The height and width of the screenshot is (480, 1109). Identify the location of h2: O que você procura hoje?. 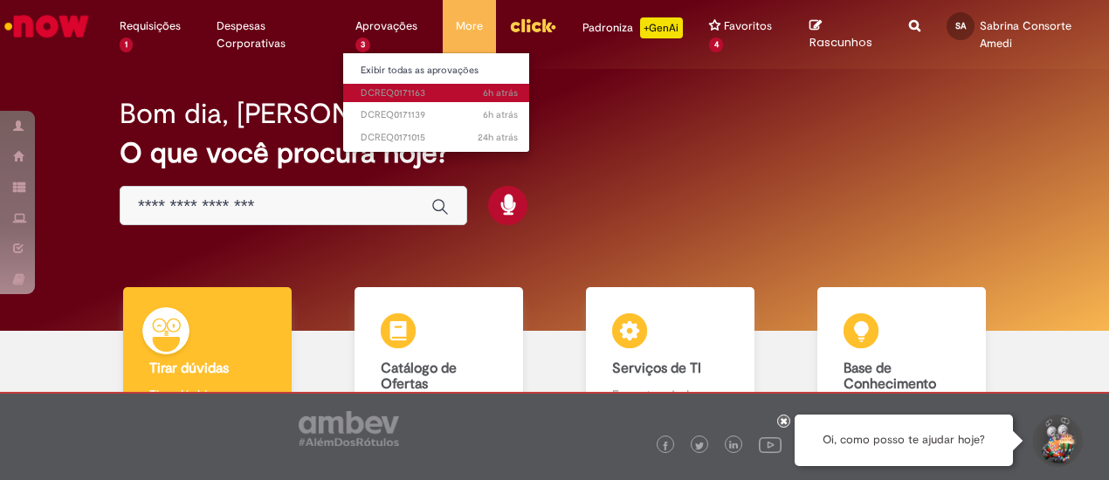
(555, 153).